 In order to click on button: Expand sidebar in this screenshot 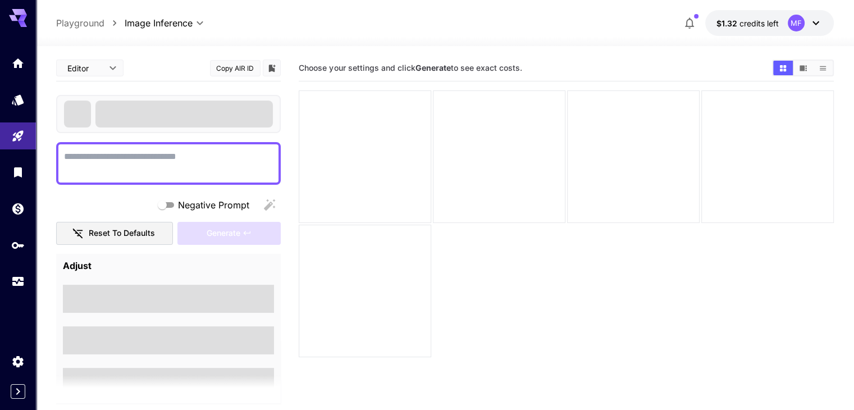, I will do `click(18, 391)`.